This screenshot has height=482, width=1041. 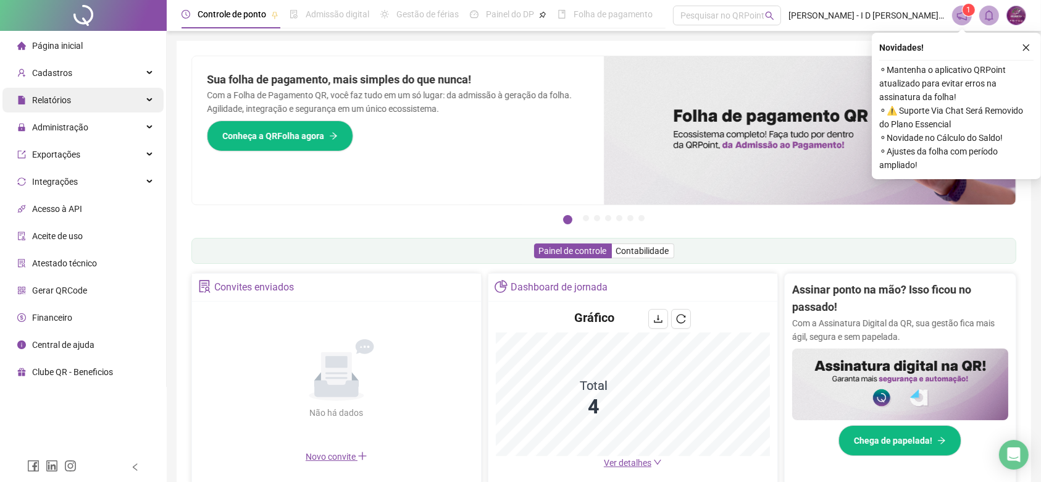 What do you see at coordinates (810, 130) in the screenshot?
I see `img: banner%2F8d14a306-6205-4263-8e5b-06e9a85ad873.png` at bounding box center [810, 130].